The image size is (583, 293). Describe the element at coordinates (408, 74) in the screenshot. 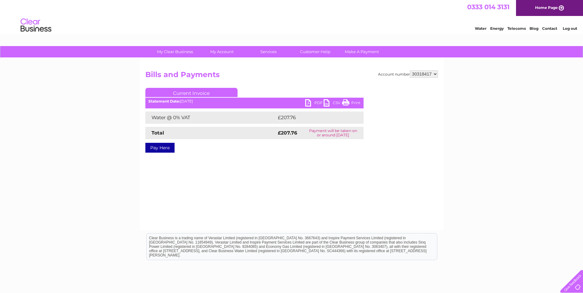

I see `div: Account number` at that location.